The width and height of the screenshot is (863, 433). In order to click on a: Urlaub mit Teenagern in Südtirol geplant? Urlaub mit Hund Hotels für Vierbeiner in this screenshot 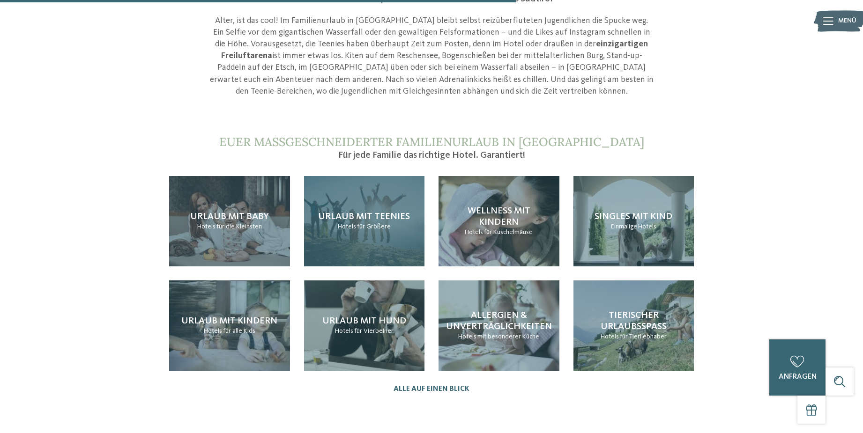, I will do `click(364, 326)`.